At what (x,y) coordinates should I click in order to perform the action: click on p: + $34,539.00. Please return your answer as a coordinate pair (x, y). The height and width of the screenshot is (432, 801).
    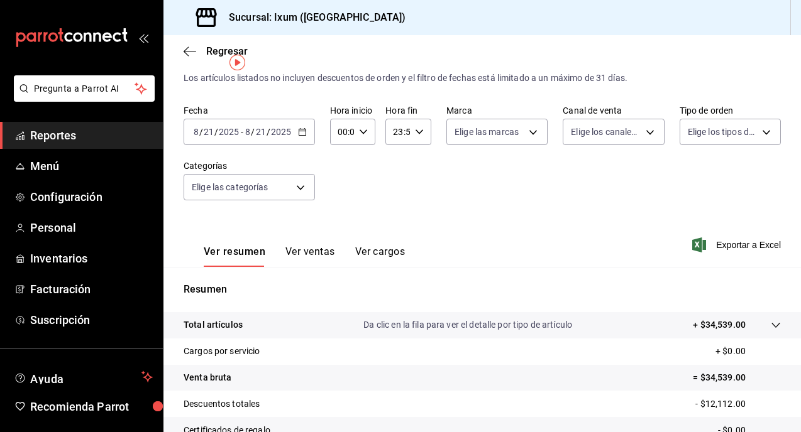
    Looking at the image, I should click on (719, 325).